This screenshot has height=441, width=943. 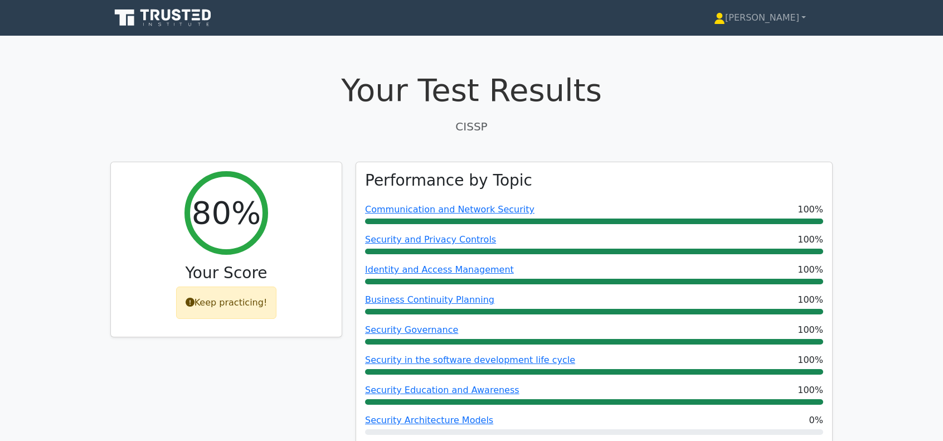 What do you see at coordinates (439, 269) in the screenshot?
I see `a: Identity and Access Management` at bounding box center [439, 269].